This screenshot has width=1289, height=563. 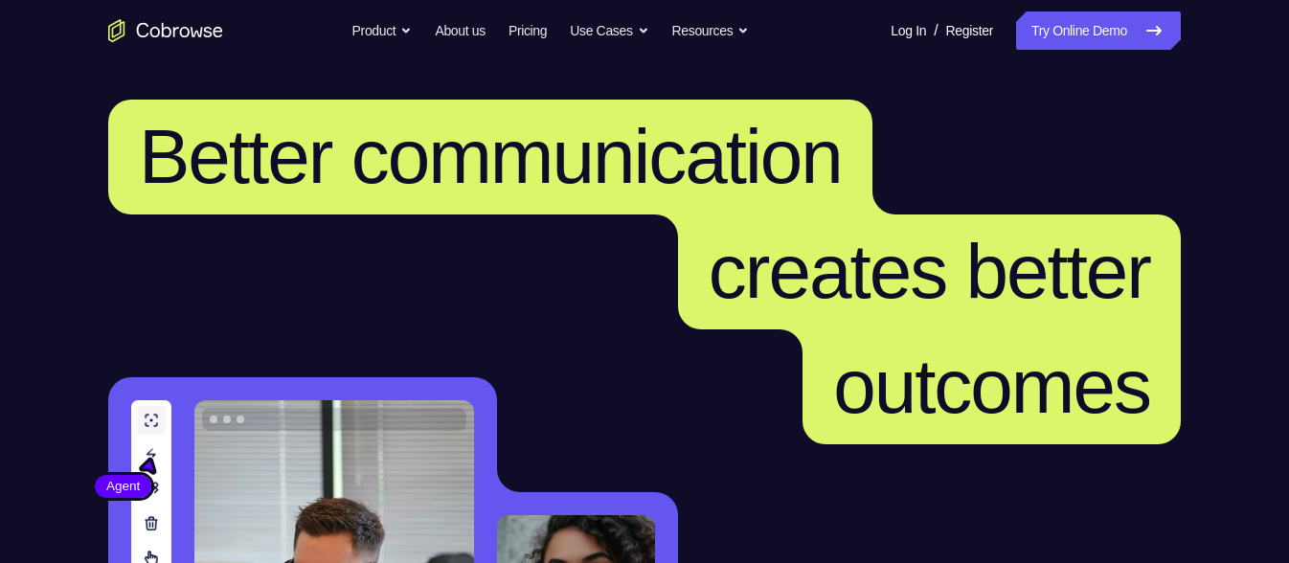 What do you see at coordinates (991, 386) in the screenshot?
I see `span: outcomes` at bounding box center [991, 386].